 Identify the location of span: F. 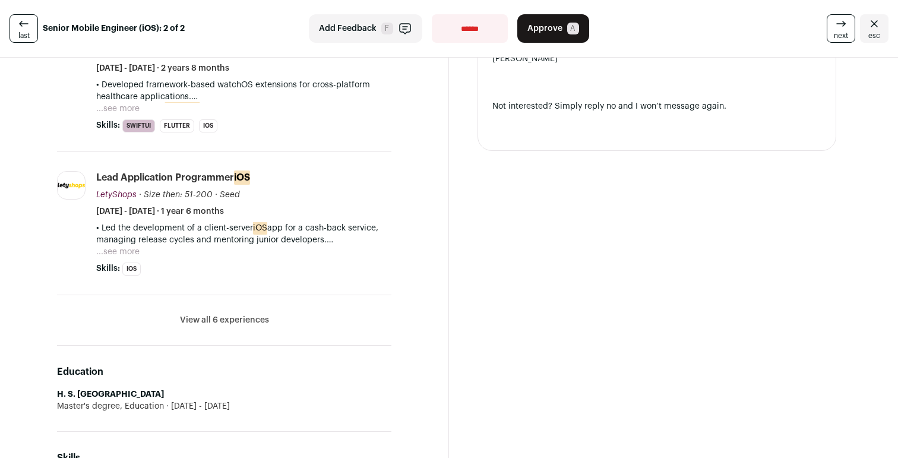
(387, 29).